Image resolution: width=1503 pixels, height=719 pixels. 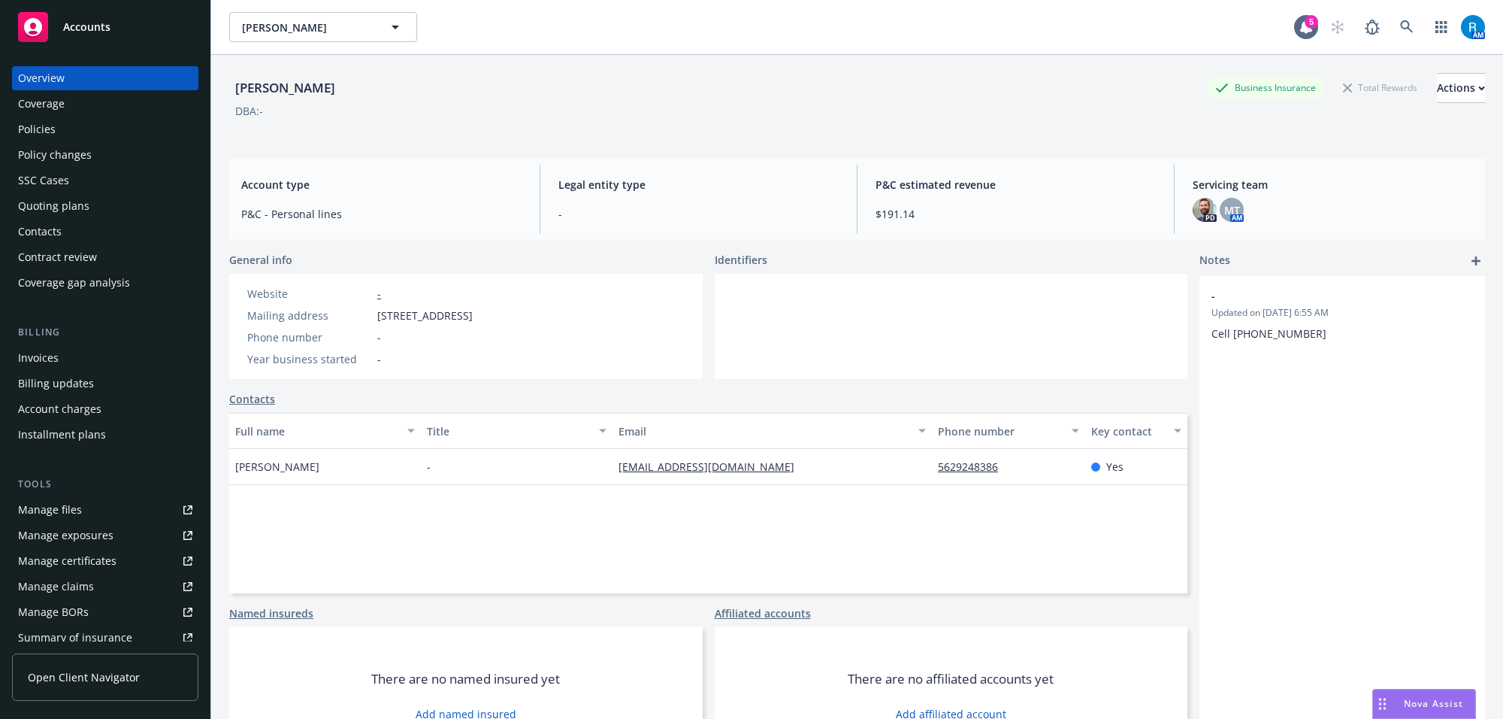 I want to click on span: Accounts, so click(x=86, y=27).